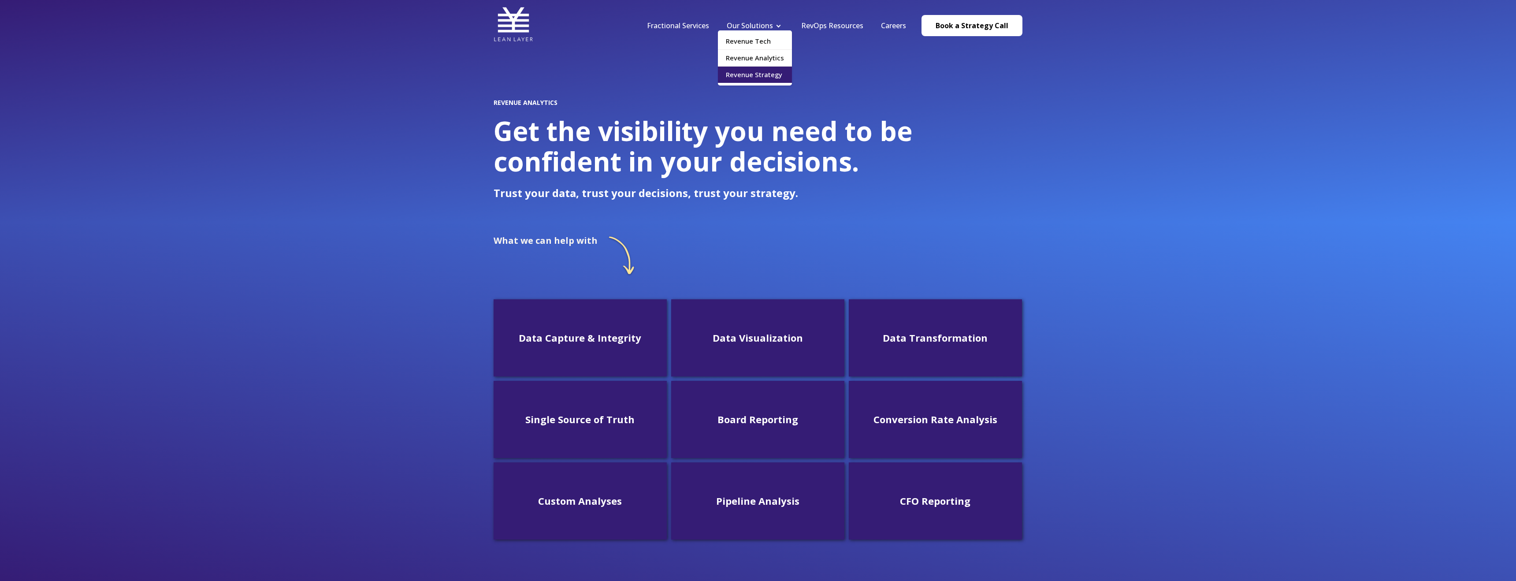 The width and height of the screenshot is (1516, 581). Describe the element at coordinates (758, 103) in the screenshot. I see `h2: REVENUE ANALYTICS` at that location.